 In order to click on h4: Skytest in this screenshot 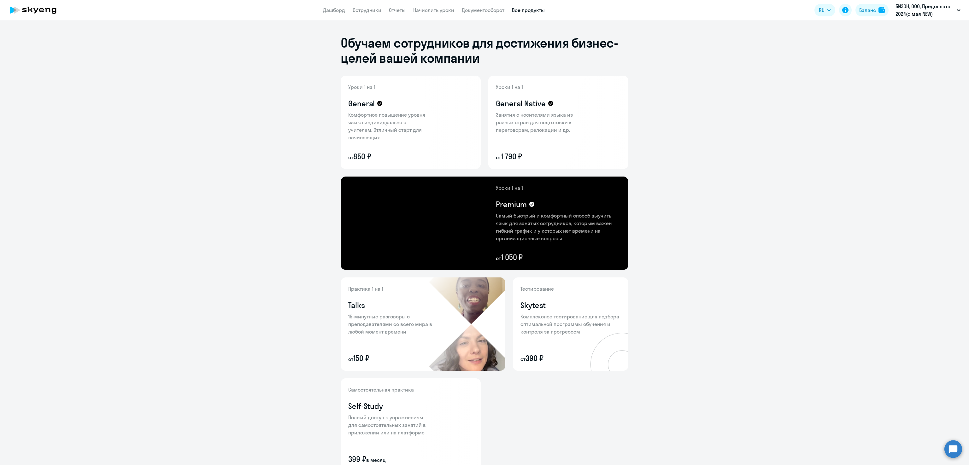, I will do `click(533, 305)`.